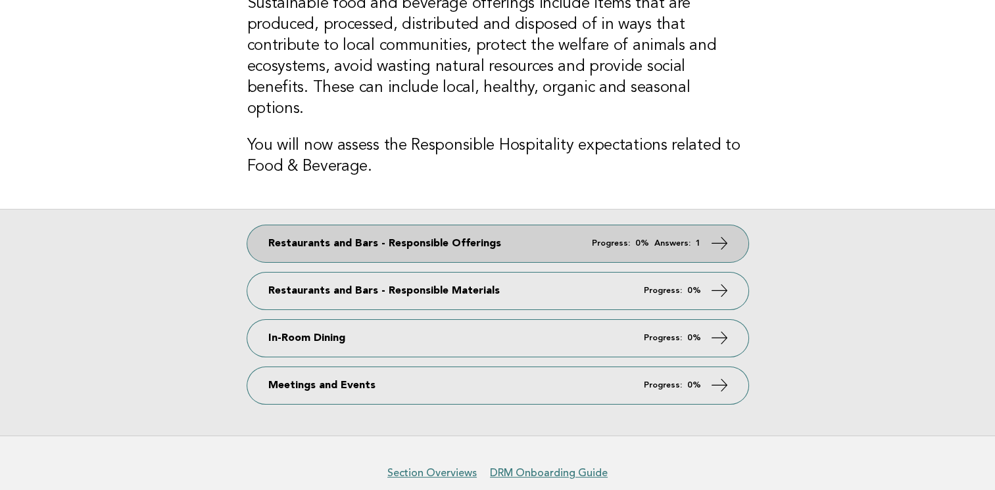 The height and width of the screenshot is (490, 995). Describe the element at coordinates (498, 244) in the screenshot. I see `a: Restaurants and Bars - Responsible Offerings Progress: 0% Answers: 1` at that location.